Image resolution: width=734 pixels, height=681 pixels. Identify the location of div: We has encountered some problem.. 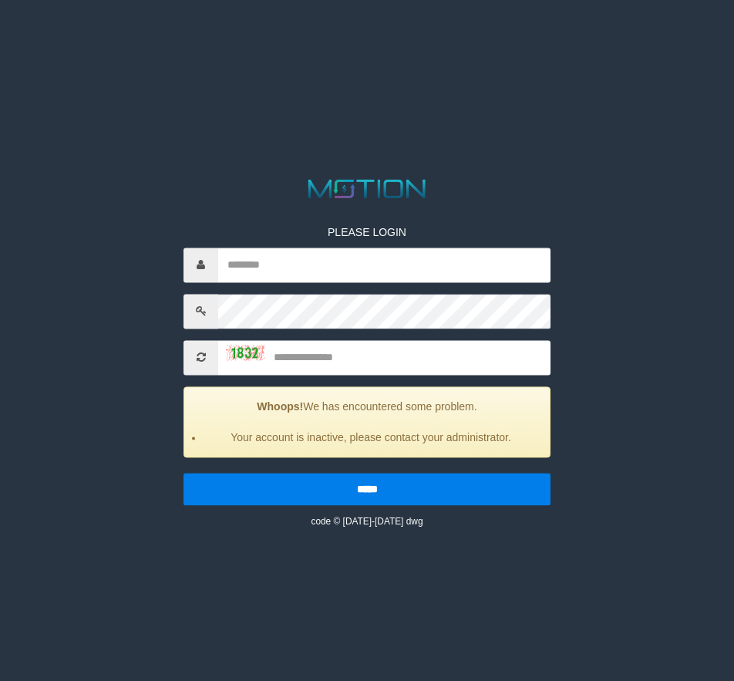
(367, 422).